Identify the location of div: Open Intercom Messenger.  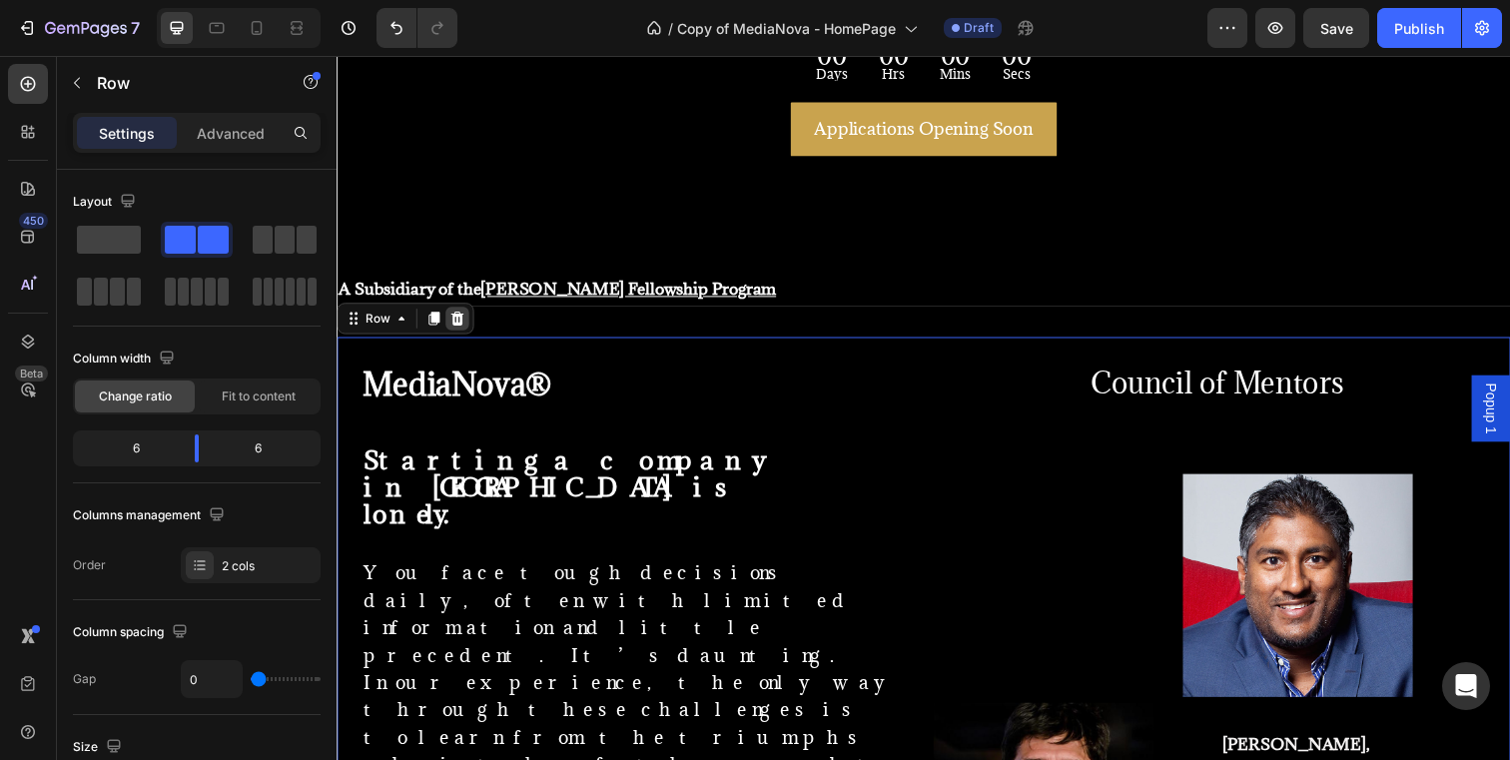
(1466, 686).